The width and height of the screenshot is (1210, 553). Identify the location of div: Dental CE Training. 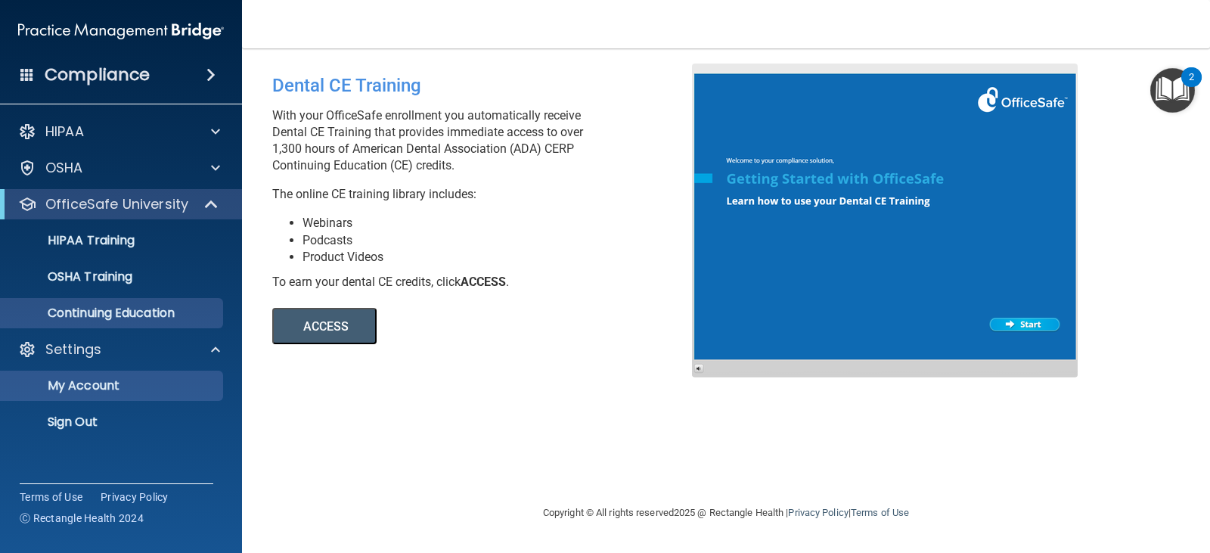
(488, 85).